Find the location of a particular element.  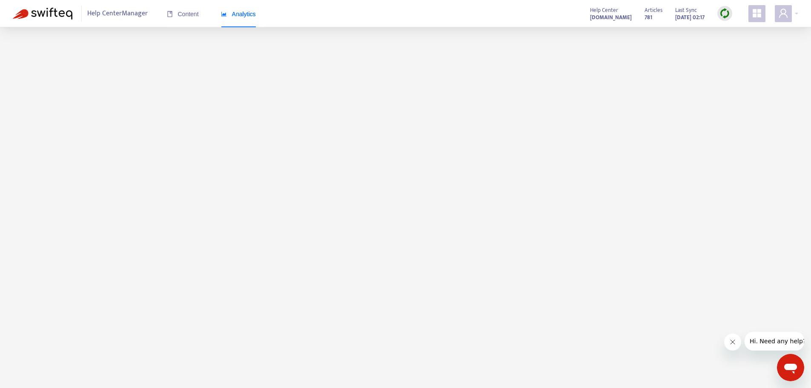

img: sync.dc5367851b00ba804db3.png is located at coordinates (725, 13).